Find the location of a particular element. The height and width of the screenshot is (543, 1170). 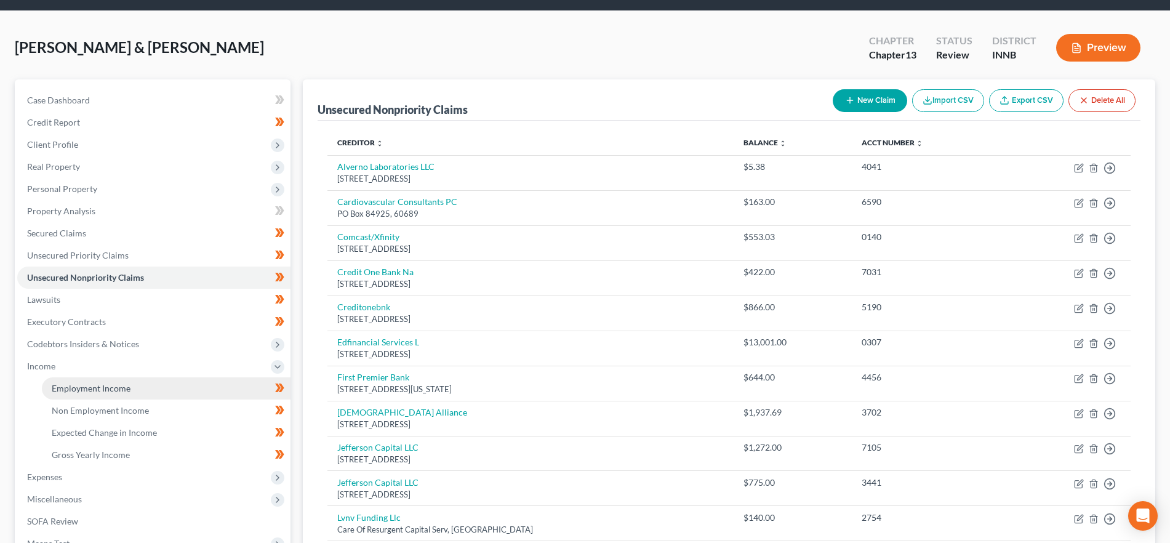

span: Real Property is located at coordinates (54, 166).